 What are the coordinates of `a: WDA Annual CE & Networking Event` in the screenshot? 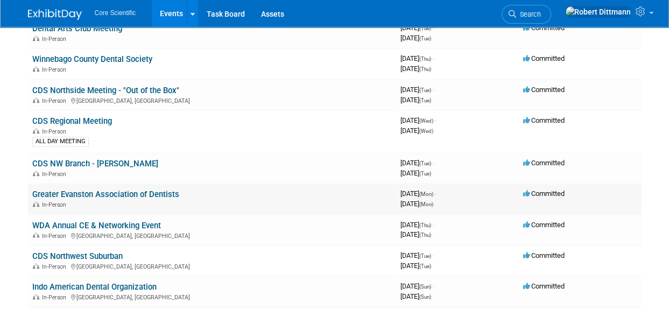 It's located at (96, 226).